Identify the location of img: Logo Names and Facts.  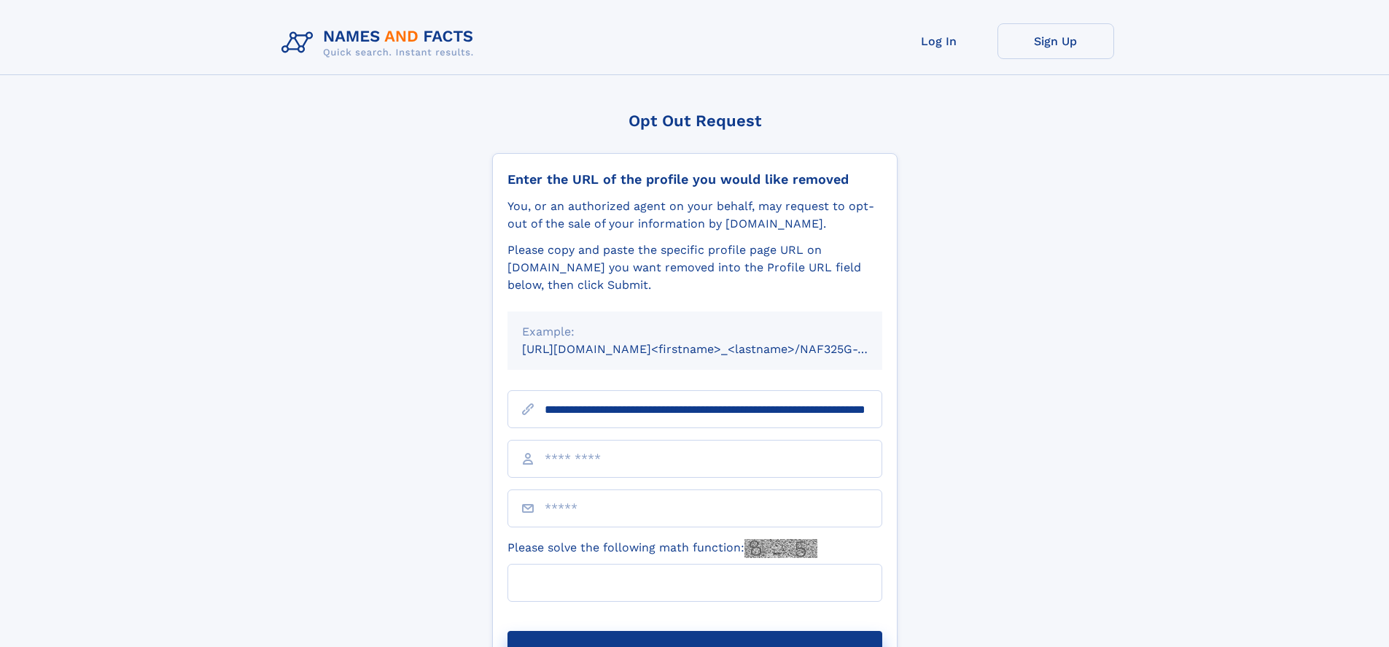
(381, 43).